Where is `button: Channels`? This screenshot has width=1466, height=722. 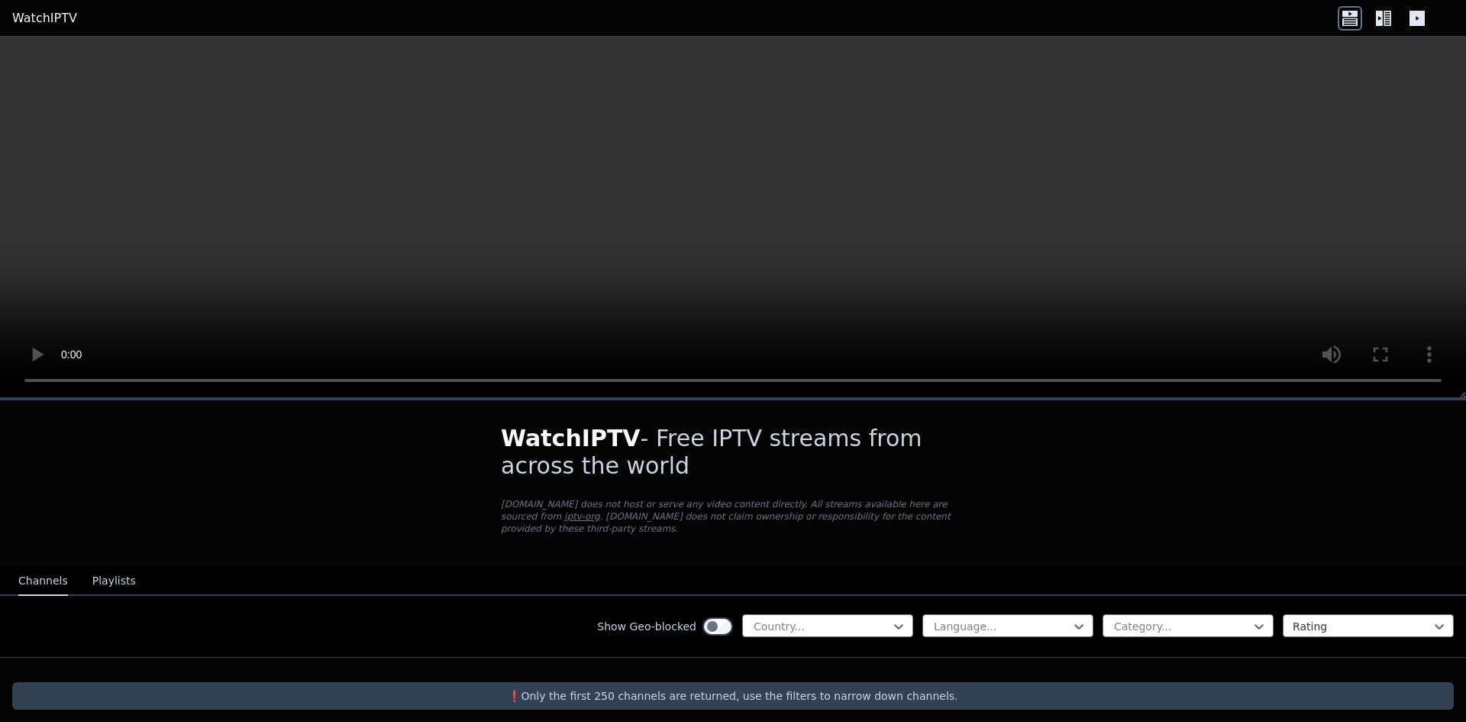
button: Channels is located at coordinates (43, 581).